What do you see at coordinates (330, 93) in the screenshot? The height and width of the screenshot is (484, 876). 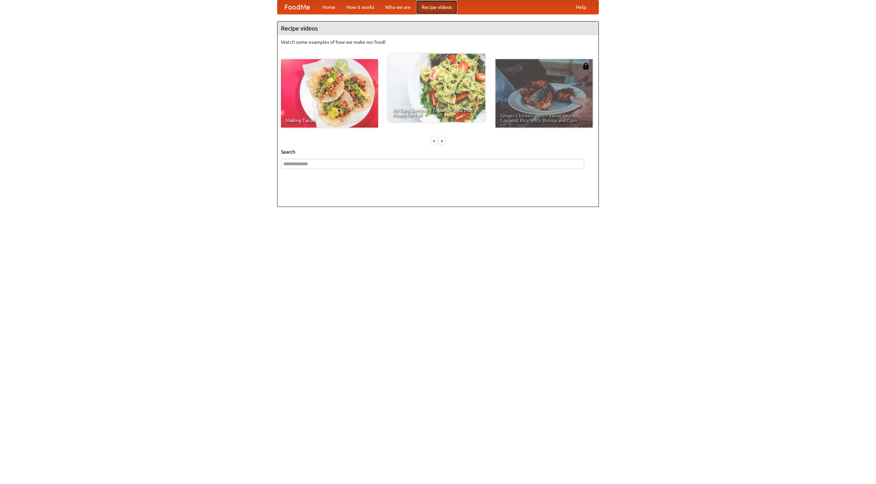 I see `a: Making Tacos` at bounding box center [330, 93].